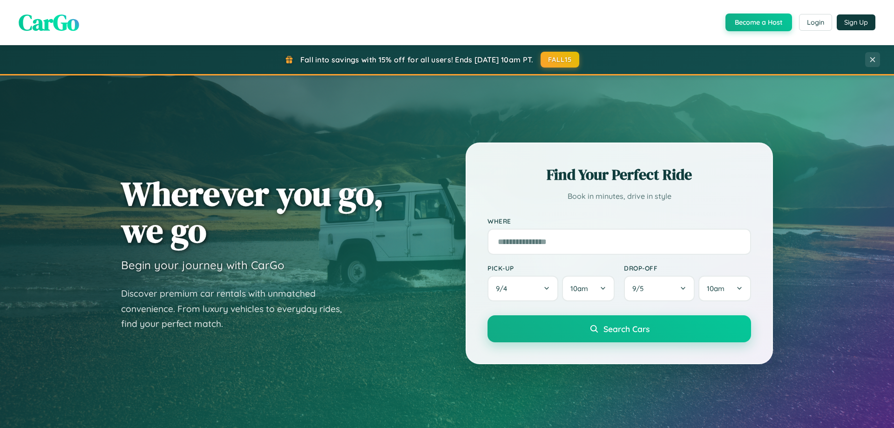  Describe the element at coordinates (620, 196) in the screenshot. I see `p: Book in minutes, drive in style` at that location.